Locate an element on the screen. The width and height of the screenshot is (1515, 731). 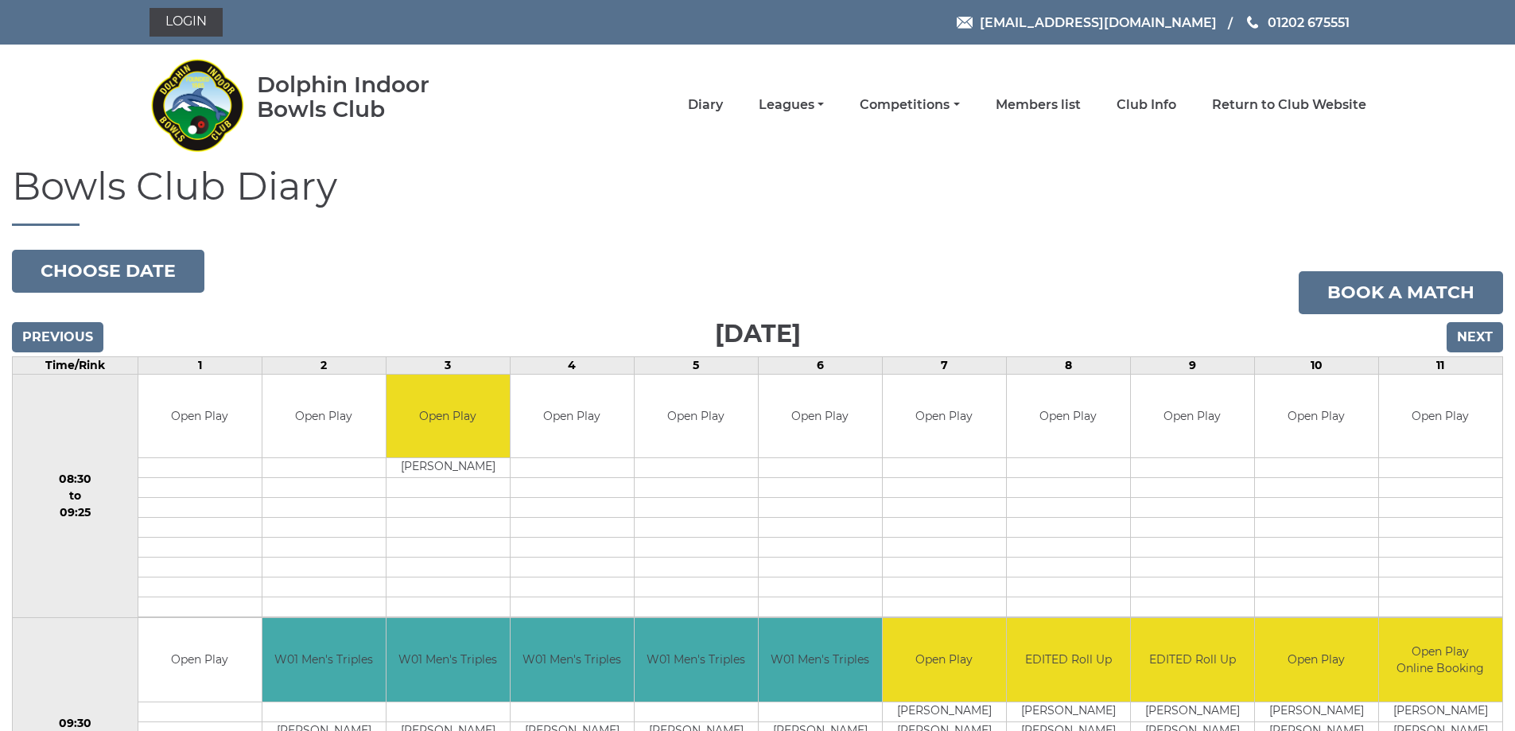
td: 10 is located at coordinates (1316, 365).